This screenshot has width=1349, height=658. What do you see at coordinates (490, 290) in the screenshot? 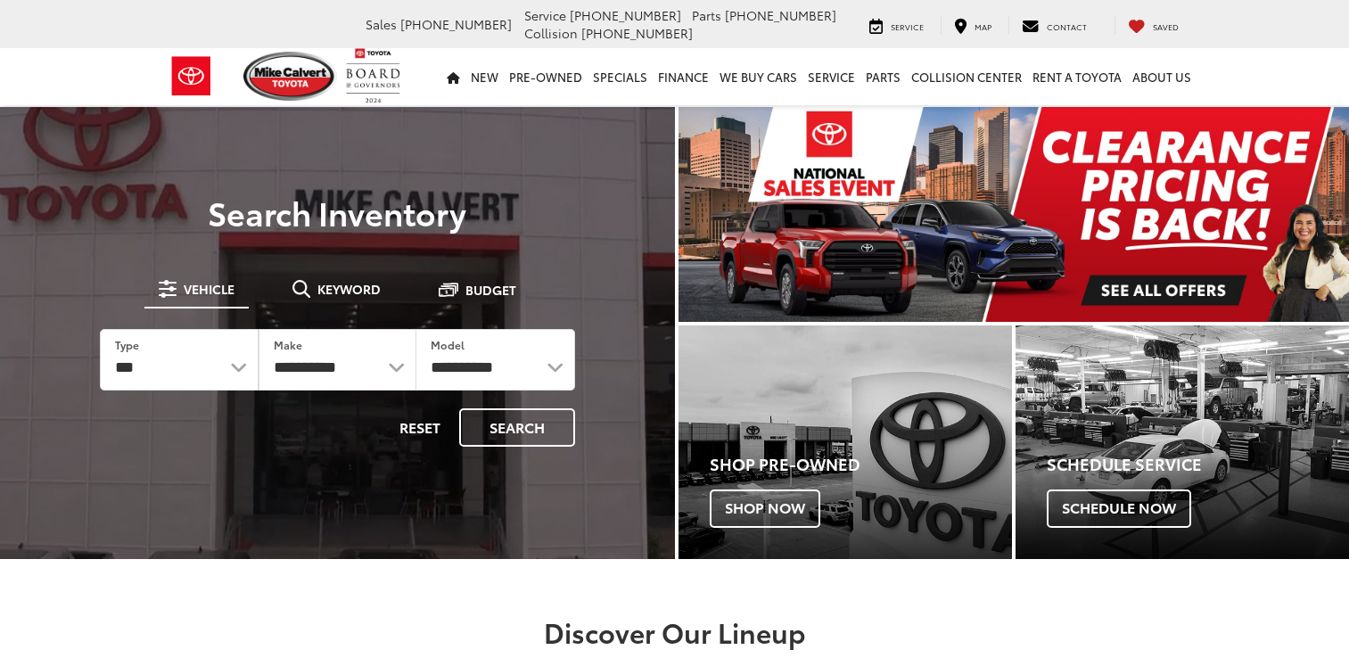
I see `span: Budget` at bounding box center [490, 290].